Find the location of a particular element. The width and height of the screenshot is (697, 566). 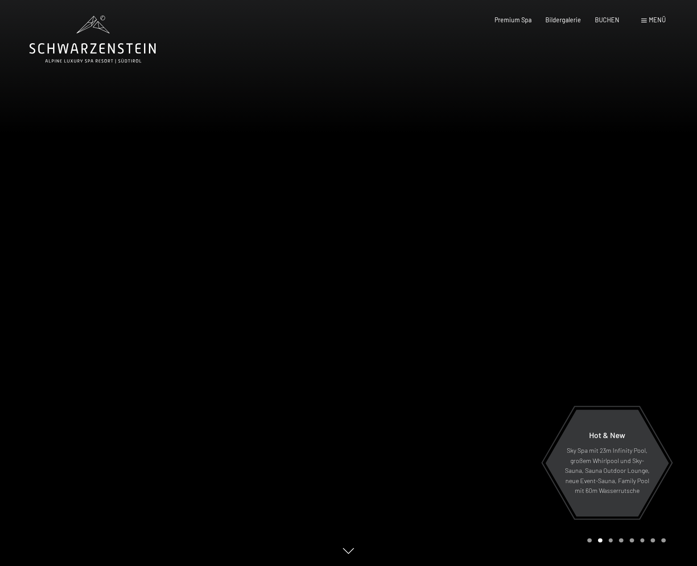

div: Carousel Page 5 is located at coordinates (631, 541).